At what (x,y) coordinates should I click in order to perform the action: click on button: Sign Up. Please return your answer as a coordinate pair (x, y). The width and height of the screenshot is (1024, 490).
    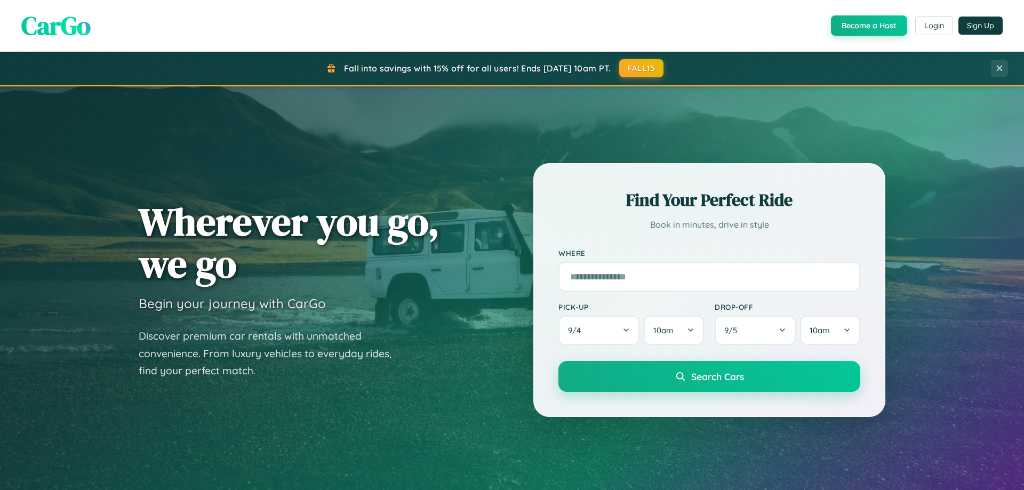
    Looking at the image, I should click on (980, 26).